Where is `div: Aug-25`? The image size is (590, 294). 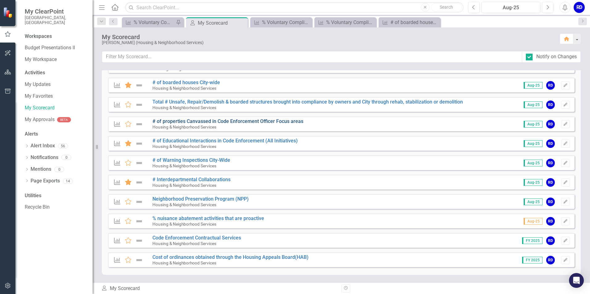
div: Aug-25 is located at coordinates (511, 8).